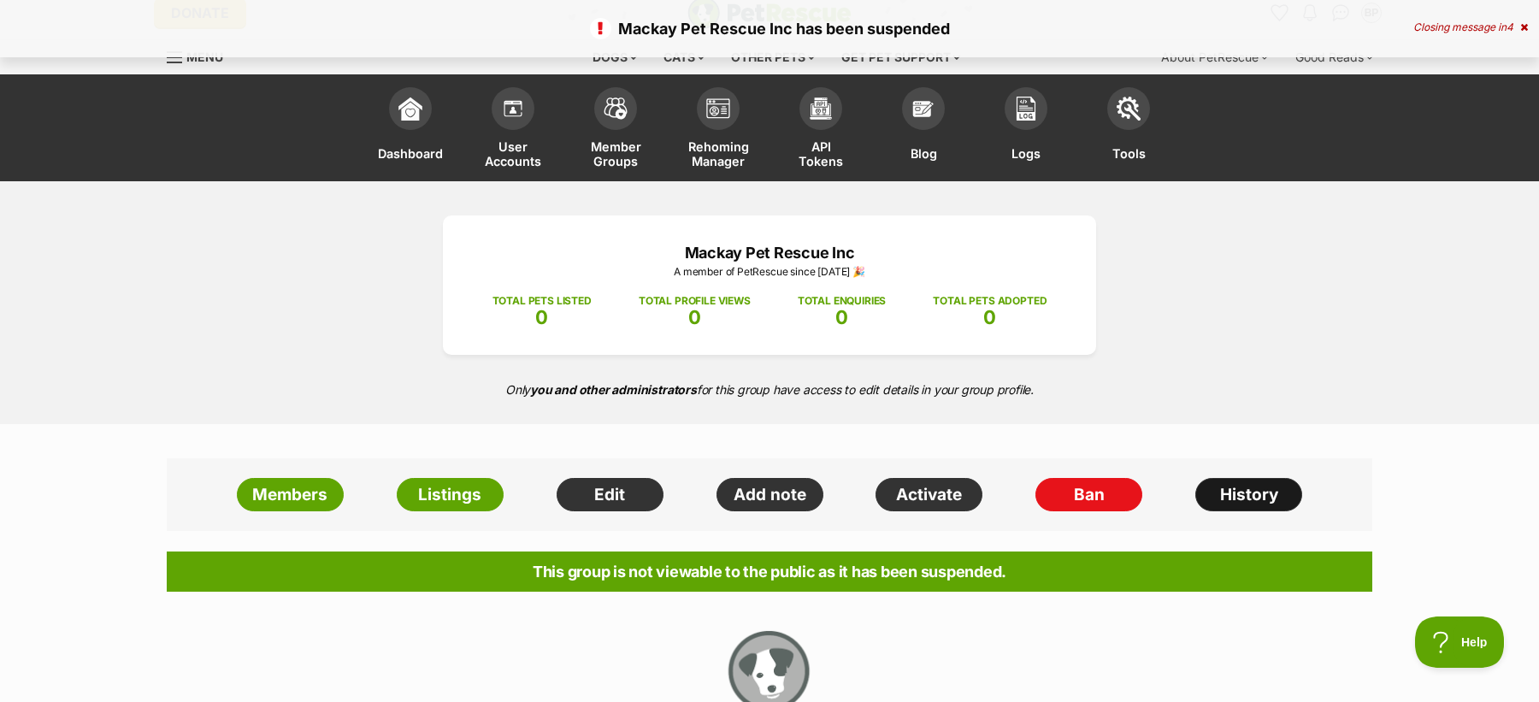  What do you see at coordinates (769, 252) in the screenshot?
I see `p: Mackay Pet Rescue Inc` at bounding box center [769, 252].